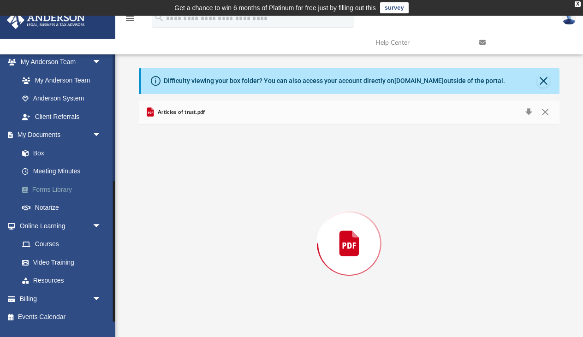 This screenshot has width=583, height=337. I want to click on span: Articles of trust.pdf, so click(180, 113).